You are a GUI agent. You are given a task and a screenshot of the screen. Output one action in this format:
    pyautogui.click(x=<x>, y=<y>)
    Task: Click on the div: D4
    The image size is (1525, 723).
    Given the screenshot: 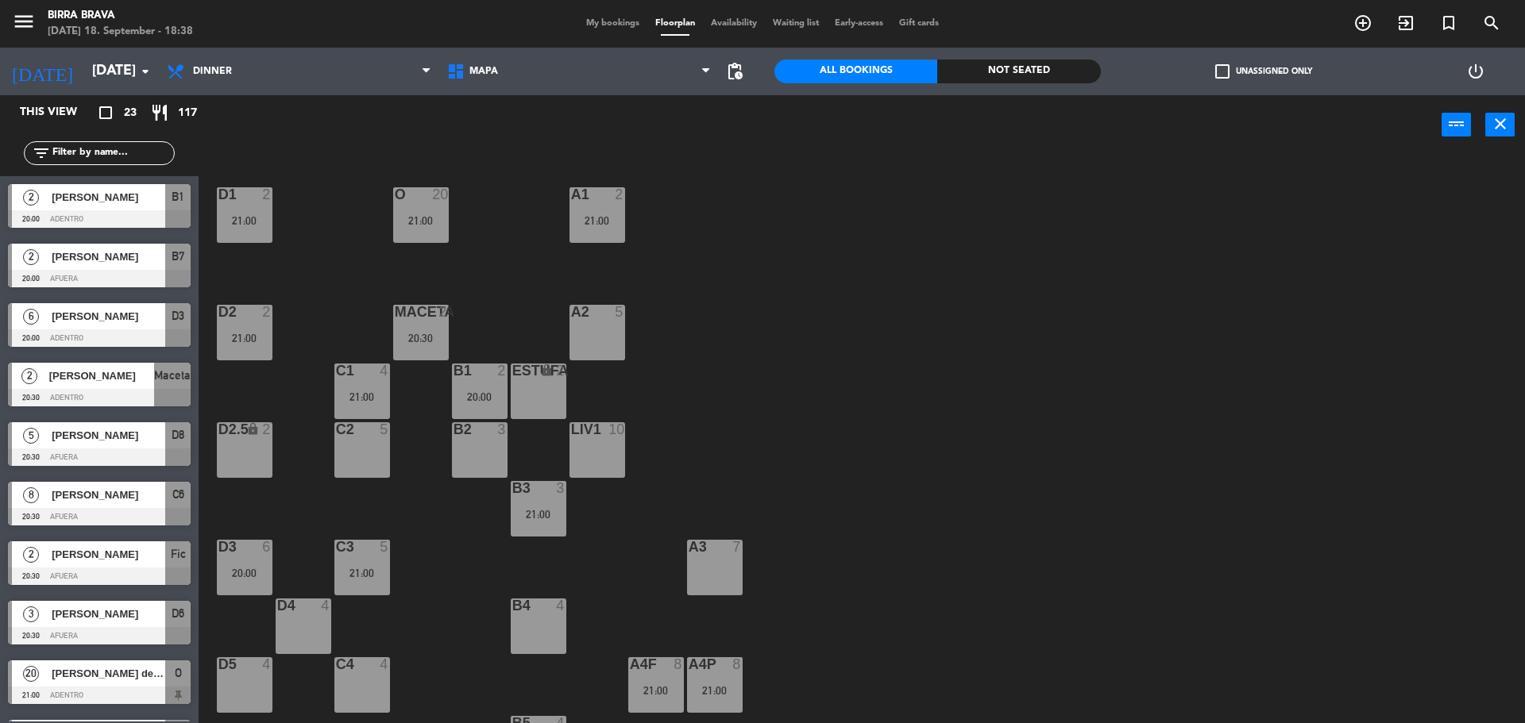 What is the action you would take?
    pyautogui.click(x=277, y=606)
    